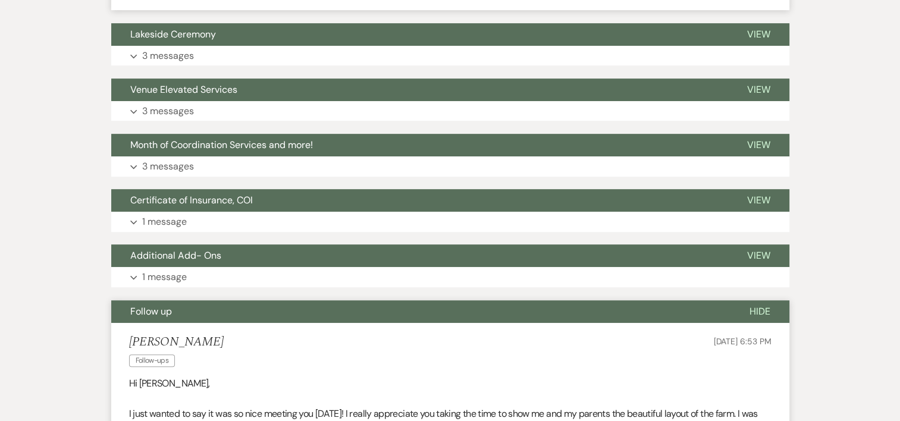  What do you see at coordinates (420, 201) in the screenshot?
I see `button: Certificate of Insurance, COI` at bounding box center [420, 201].